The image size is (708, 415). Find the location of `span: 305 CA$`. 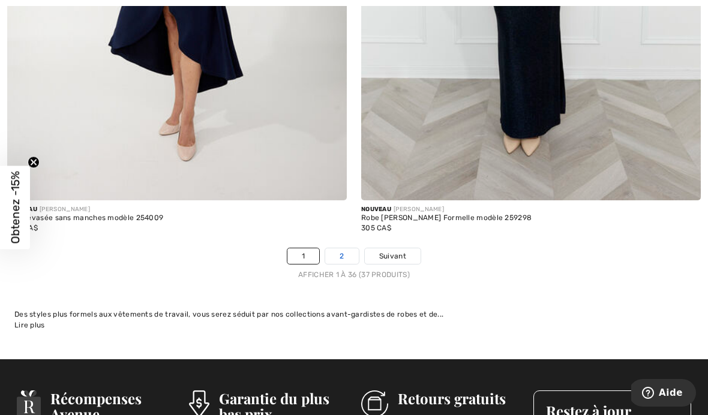

span: 305 CA$ is located at coordinates (376, 228).